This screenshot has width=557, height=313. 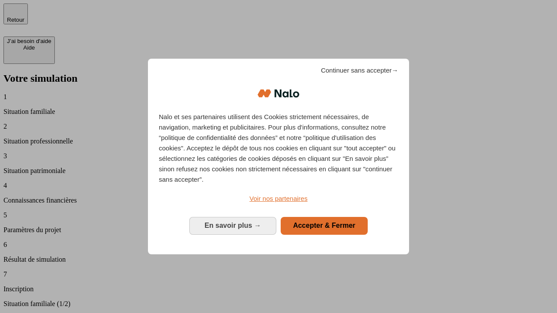 I want to click on div: Bienvenue chez Nalo Gestion du consentement, so click(x=278, y=156).